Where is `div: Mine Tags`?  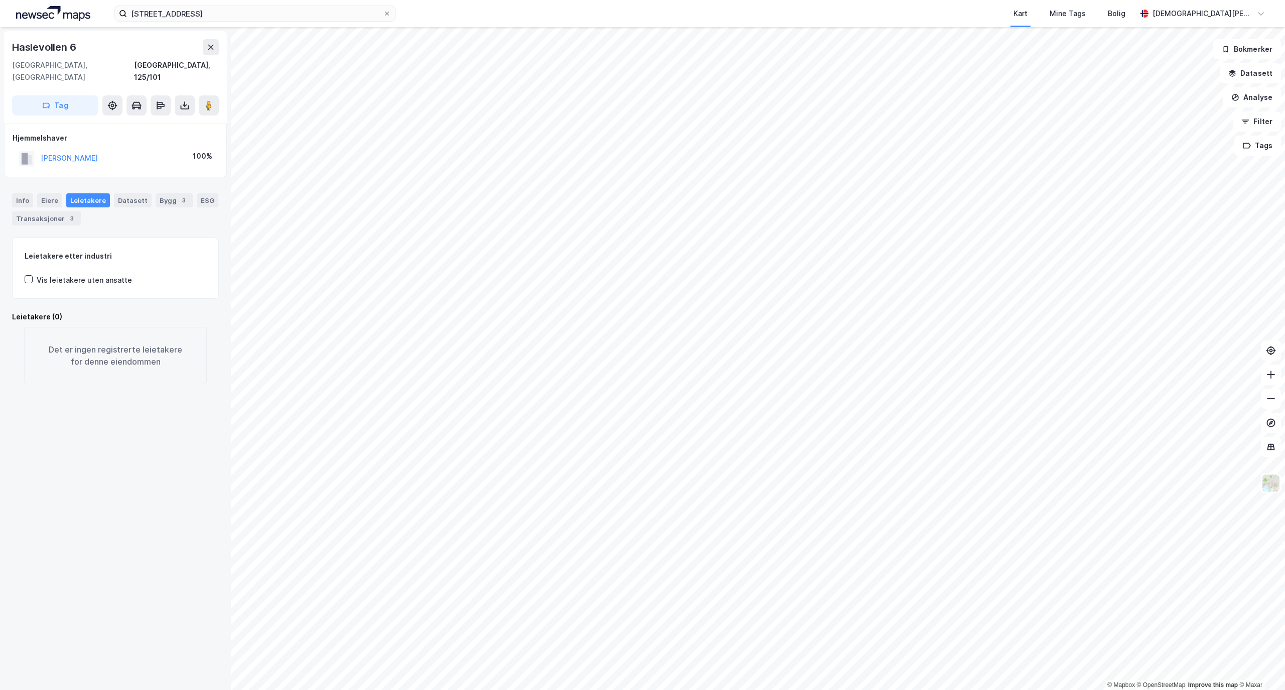
div: Mine Tags is located at coordinates (1068, 14).